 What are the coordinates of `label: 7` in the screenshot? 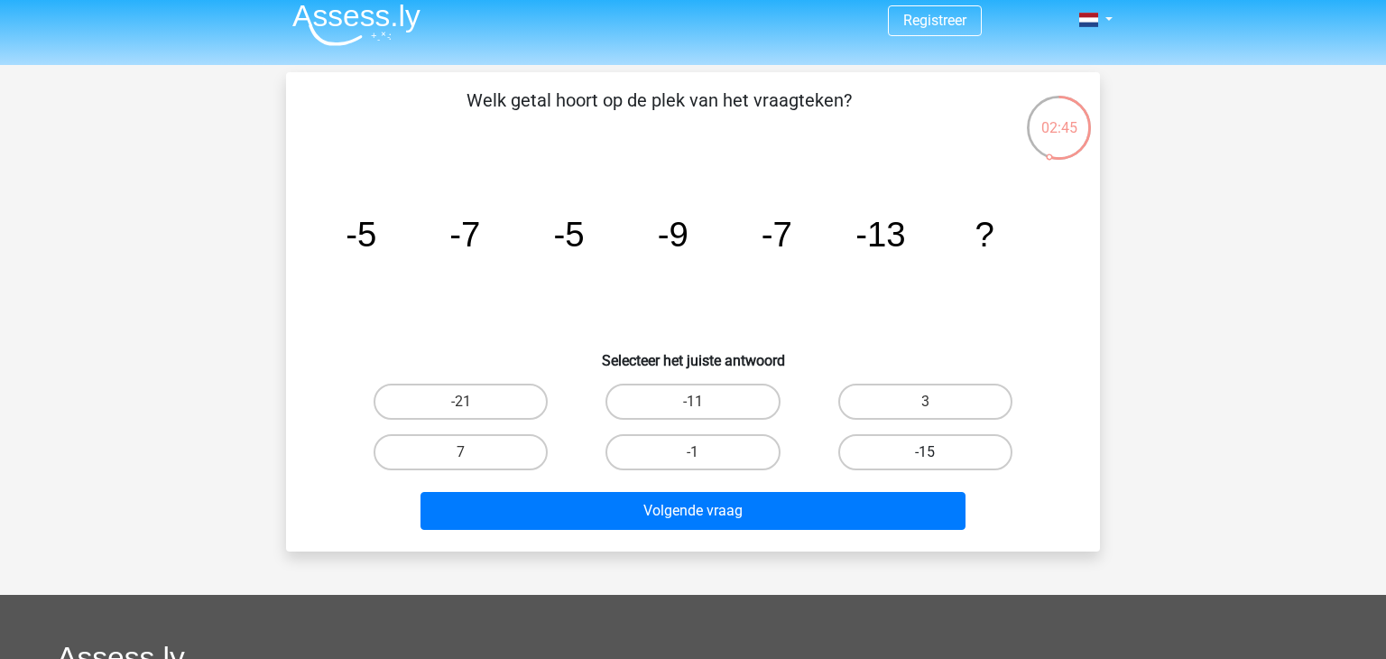 It's located at (460, 452).